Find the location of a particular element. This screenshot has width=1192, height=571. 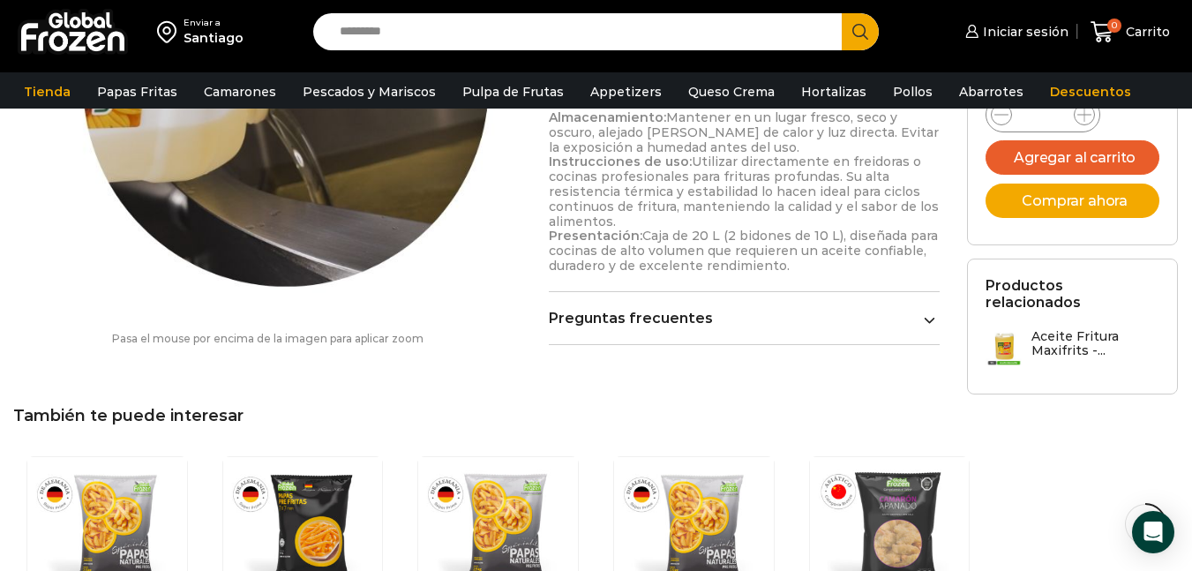

a: Appetizers is located at coordinates (625, 92).